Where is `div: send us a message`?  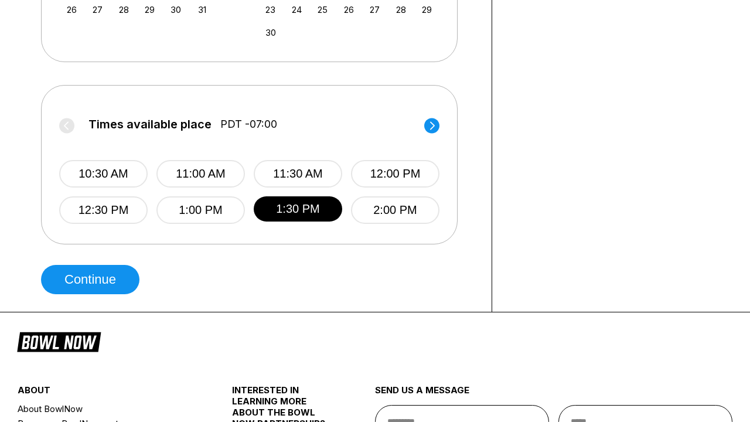
div: send us a message is located at coordinates (553, 394).